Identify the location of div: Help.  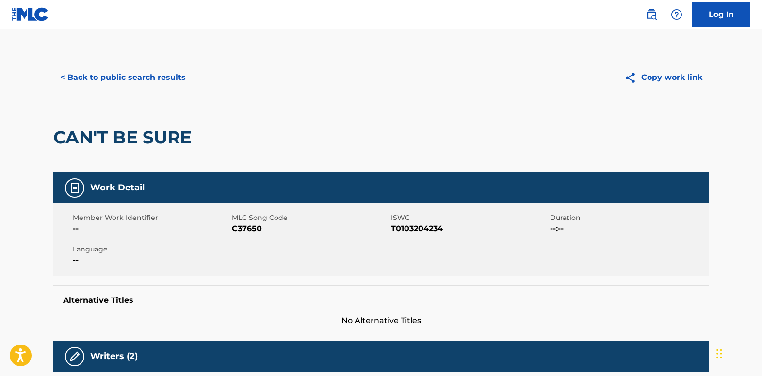
(676, 15).